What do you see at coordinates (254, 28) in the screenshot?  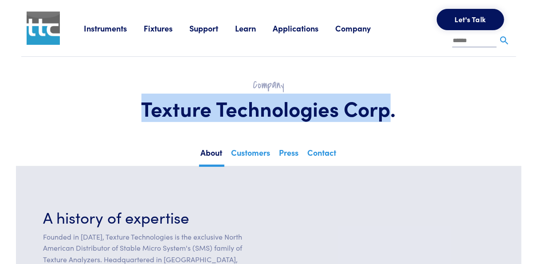 I see `a: Learn` at bounding box center [254, 28].